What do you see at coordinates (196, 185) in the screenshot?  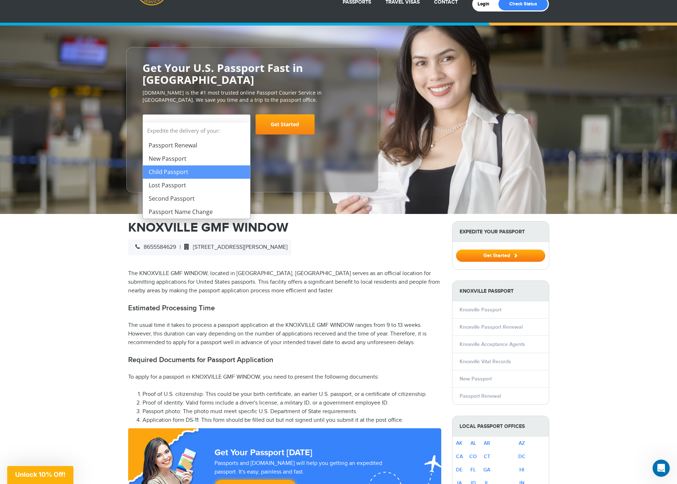 I see `li: Lost Passport` at bounding box center [196, 185].